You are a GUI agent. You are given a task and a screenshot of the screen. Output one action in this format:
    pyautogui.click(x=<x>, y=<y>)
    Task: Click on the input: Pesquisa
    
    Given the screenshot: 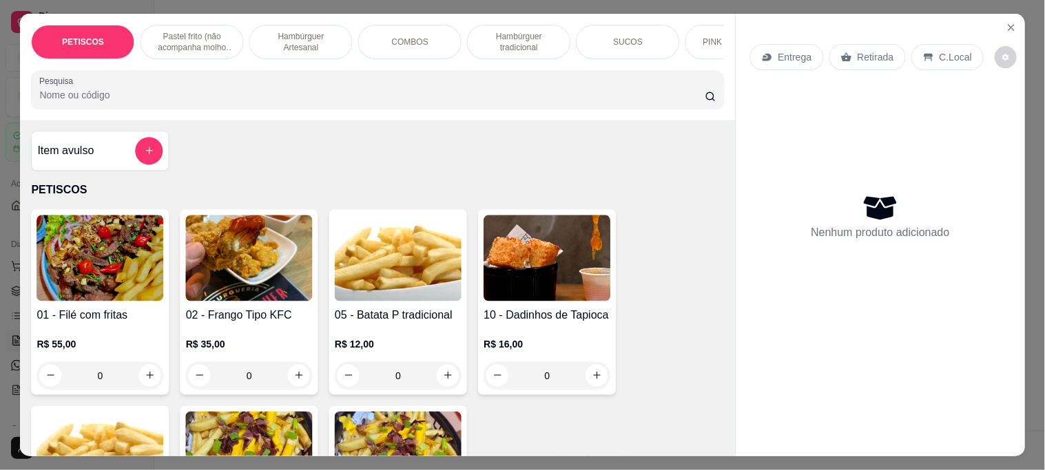 What is the action you would take?
    pyautogui.click(x=372, y=95)
    